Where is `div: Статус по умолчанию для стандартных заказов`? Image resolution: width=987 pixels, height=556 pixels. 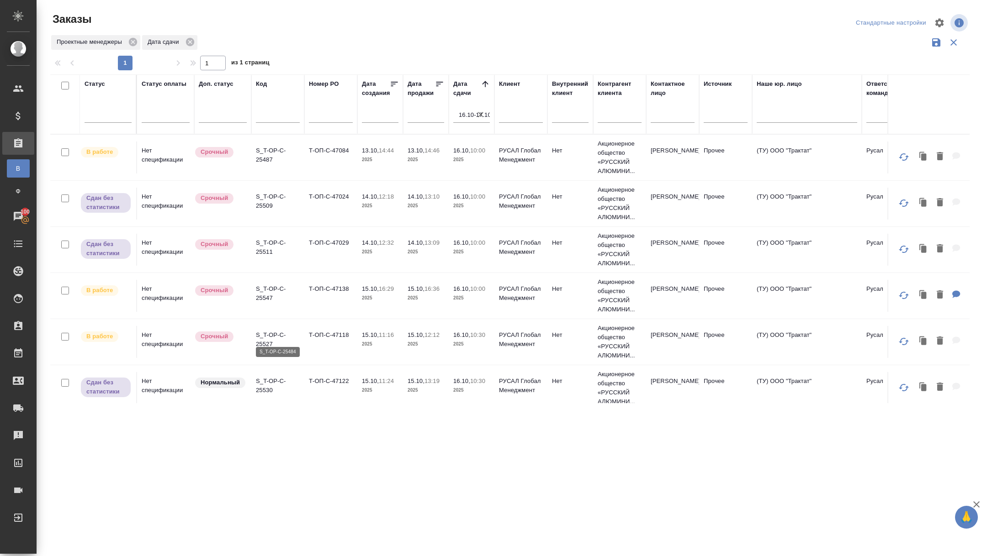
div: Статус по умолчанию для стандартных заказов is located at coordinates (220, 383).